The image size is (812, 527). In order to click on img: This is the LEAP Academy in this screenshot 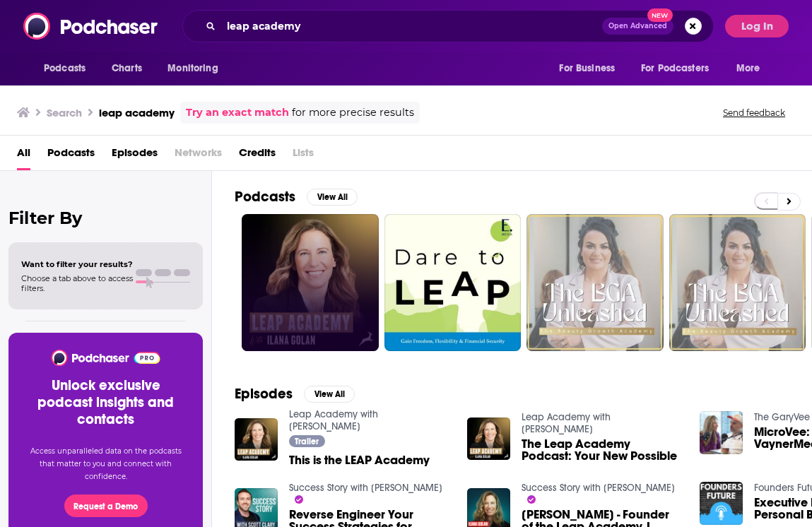, I will do `click(256, 439)`.